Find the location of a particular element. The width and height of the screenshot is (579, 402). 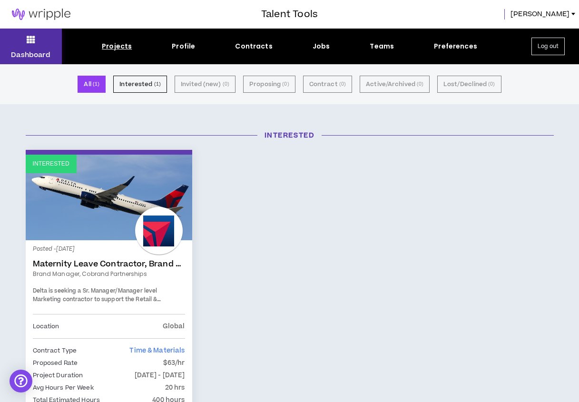

div: Profile is located at coordinates (183, 46).